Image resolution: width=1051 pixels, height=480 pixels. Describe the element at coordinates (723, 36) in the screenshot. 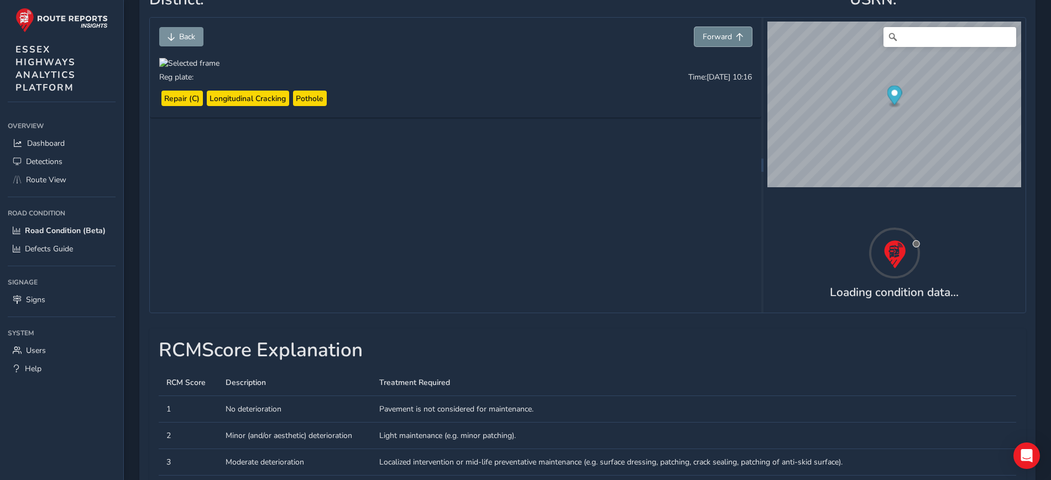

I see `button: Forward` at that location.